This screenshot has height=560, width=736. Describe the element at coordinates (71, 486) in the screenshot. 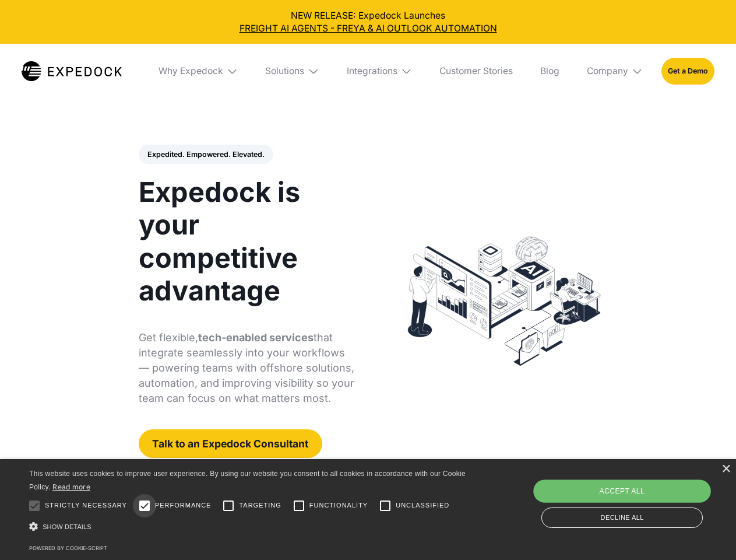

I see `a: Read more` at that location.